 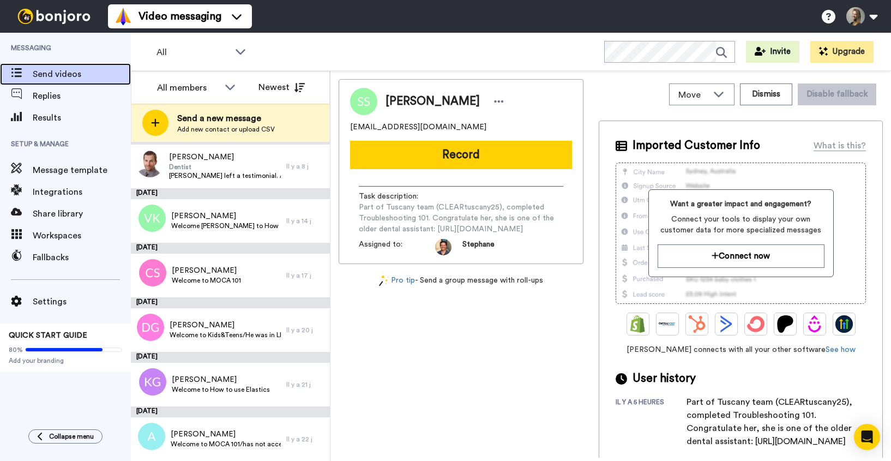 I want to click on div: il y a 5 heures, so click(x=651, y=423).